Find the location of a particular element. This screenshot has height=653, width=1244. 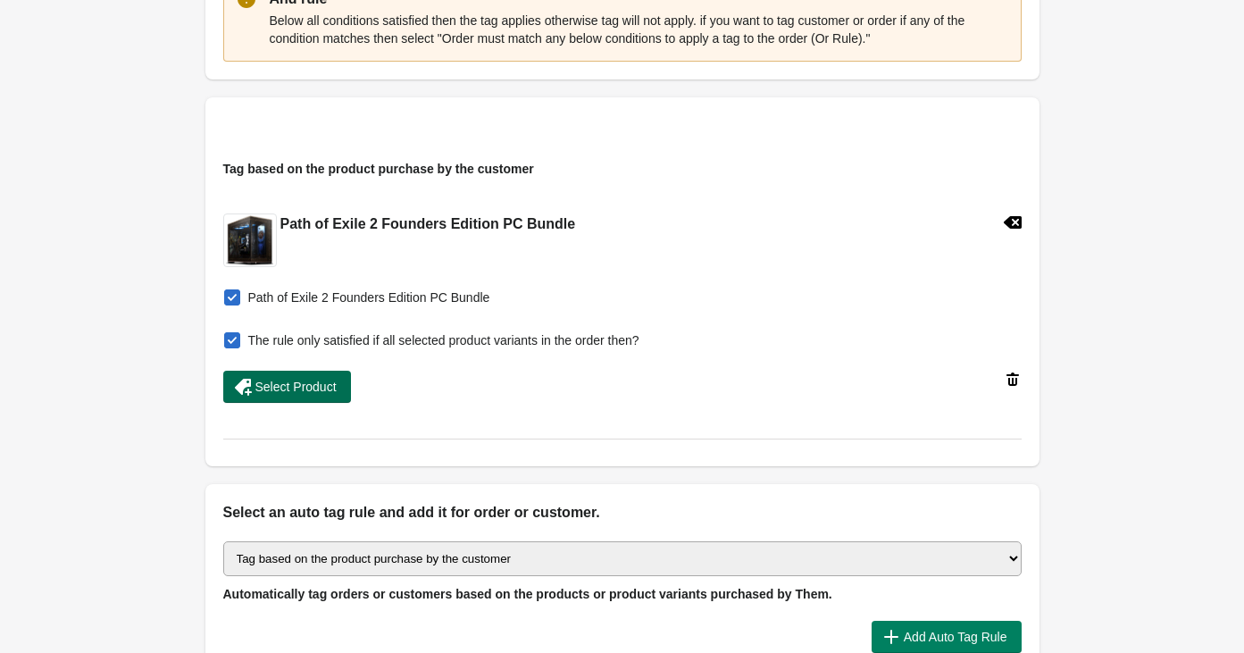

span: Add Auto Tag Rule is located at coordinates (955, 637).